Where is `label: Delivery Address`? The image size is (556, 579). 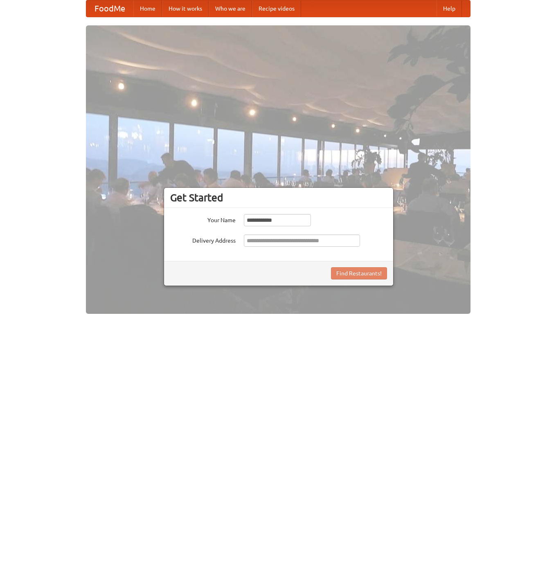
label: Delivery Address is located at coordinates (203, 239).